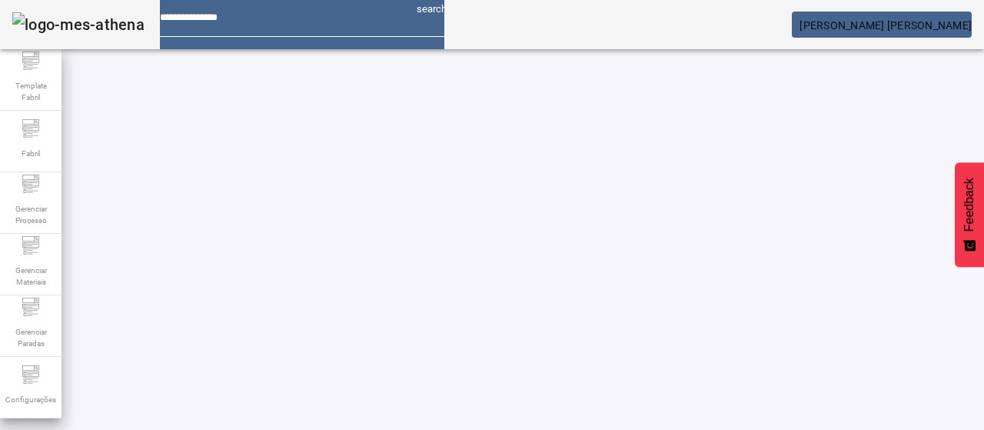 Image resolution: width=984 pixels, height=430 pixels. I want to click on button: Feedback - Mostrar pesquisa, so click(969, 214).